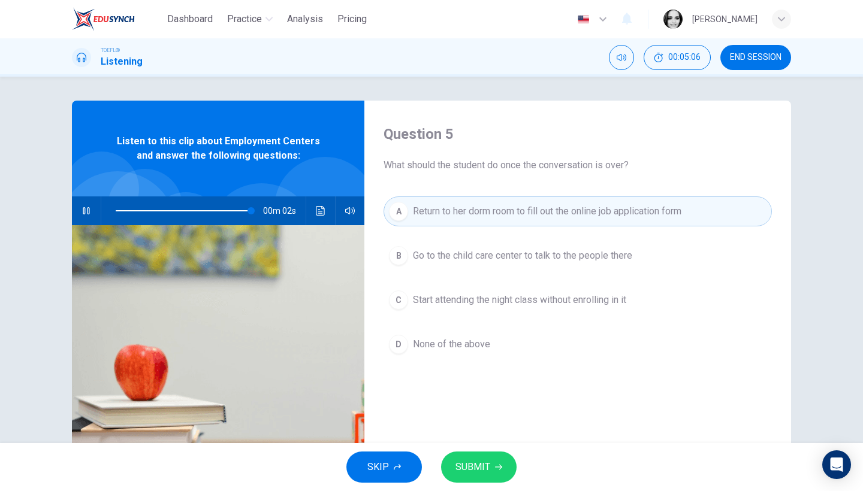 This screenshot has height=491, width=863. Describe the element at coordinates (305, 19) in the screenshot. I see `a: Analysis` at that location.